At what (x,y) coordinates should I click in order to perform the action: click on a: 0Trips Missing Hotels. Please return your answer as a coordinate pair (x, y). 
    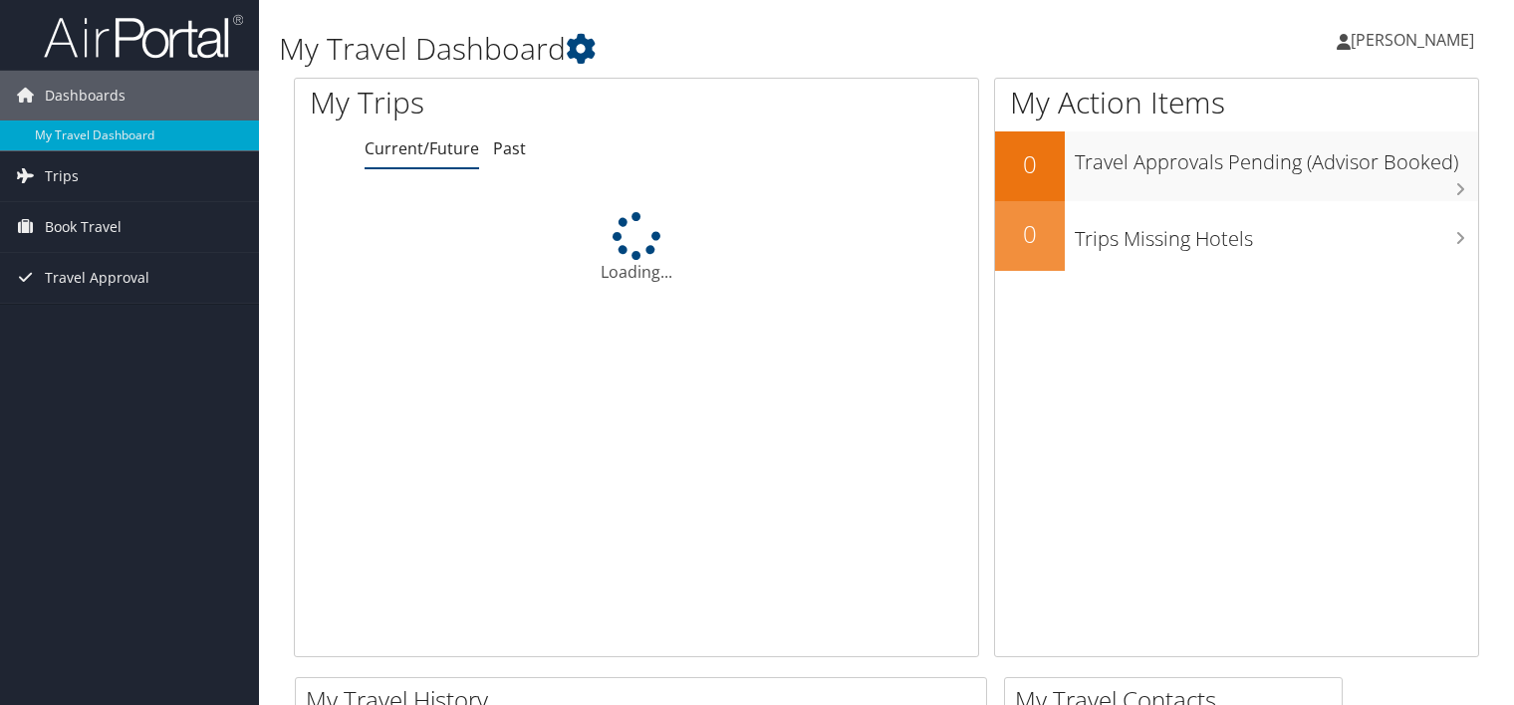
    Looking at the image, I should click on (1236, 236).